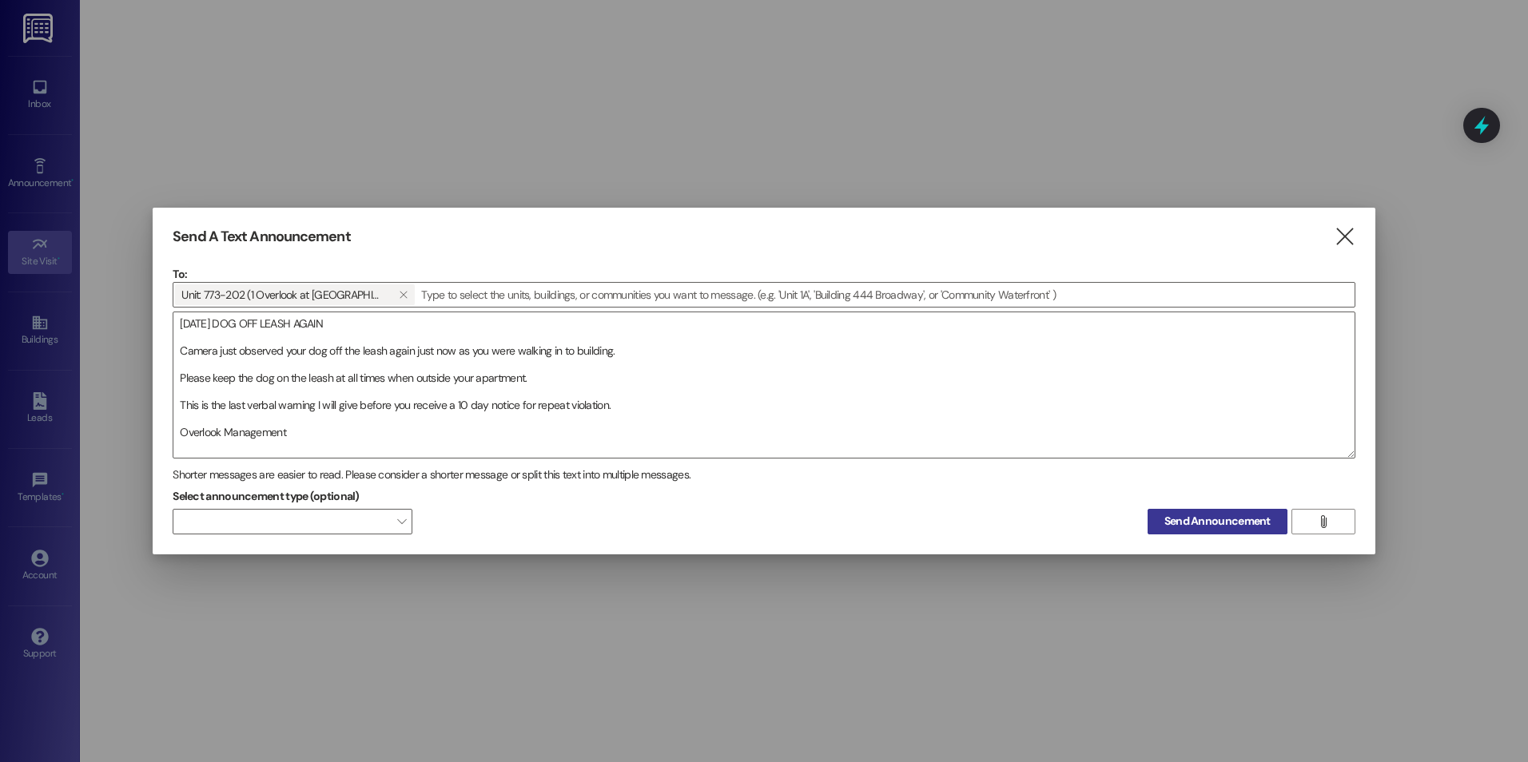 The height and width of the screenshot is (762, 1528). I want to click on label: Select announcement type (optional), so click(266, 496).